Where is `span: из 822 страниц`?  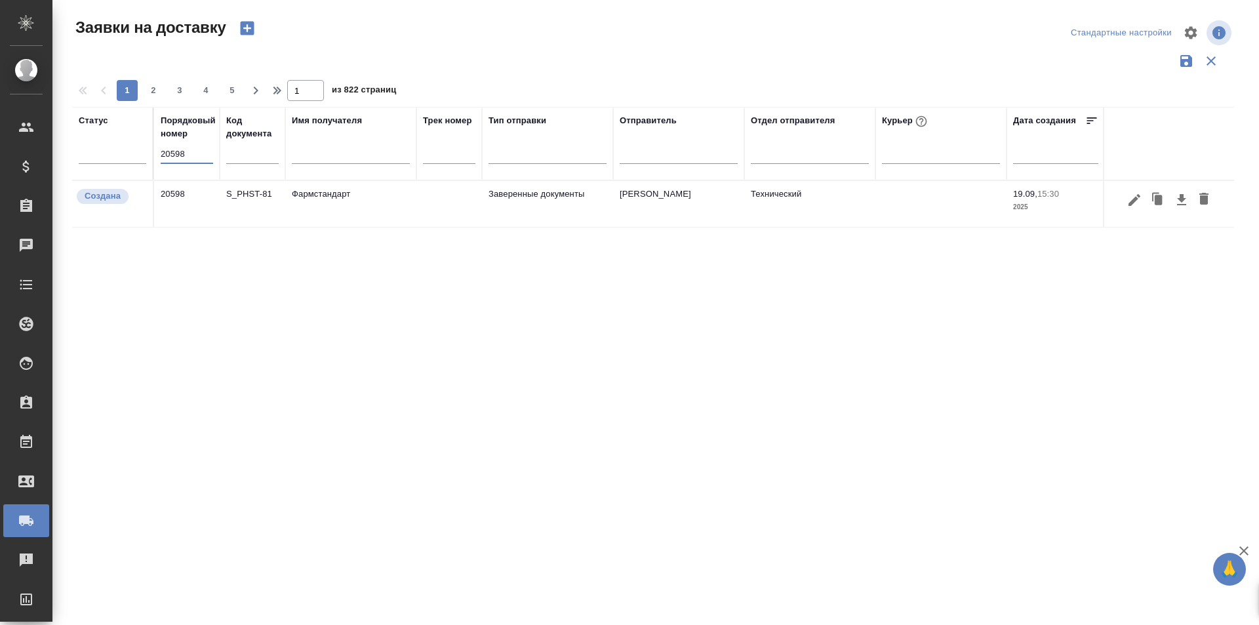
span: из 822 страниц is located at coordinates (364, 91).